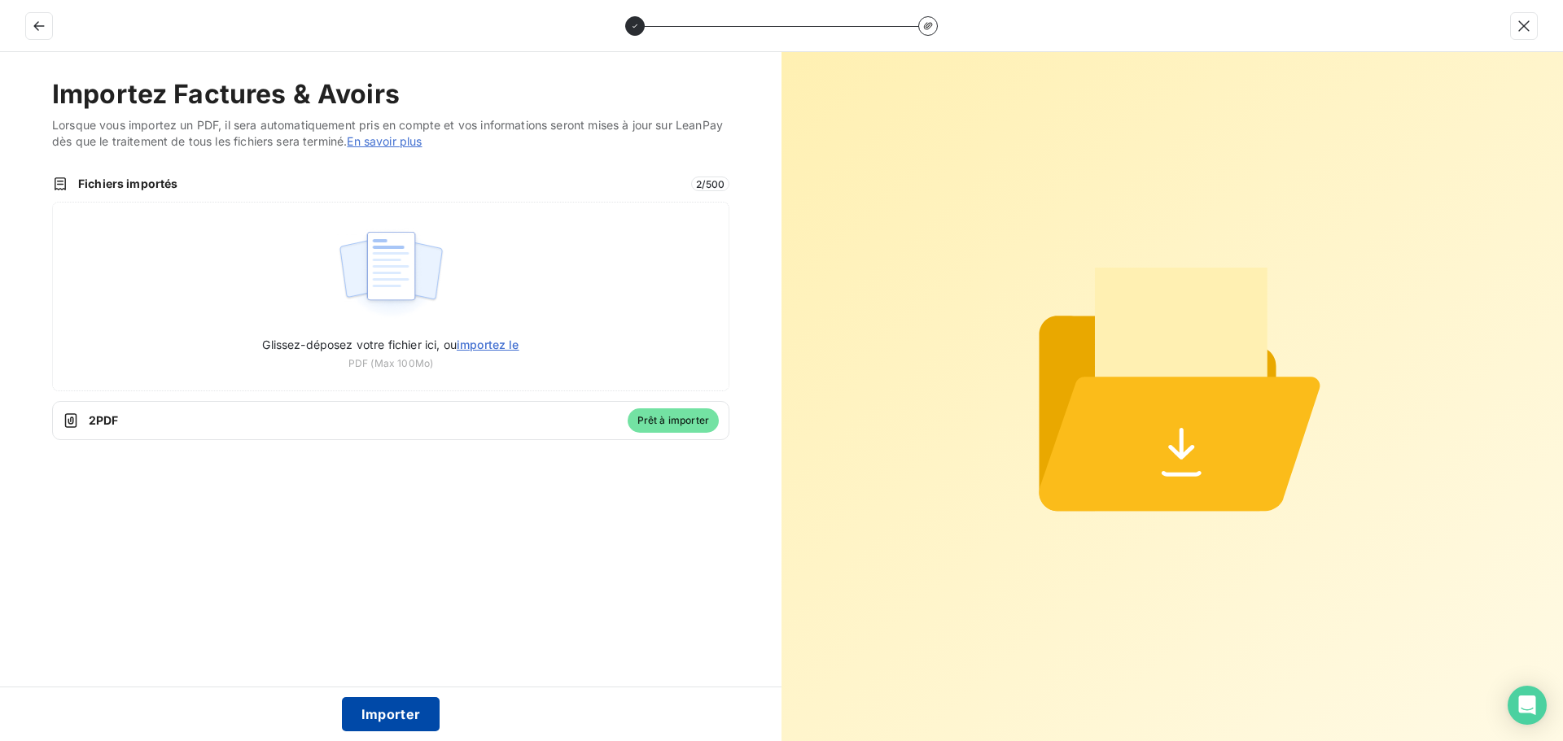 The width and height of the screenshot is (1563, 741). What do you see at coordinates (391, 94) in the screenshot?
I see `h2: Importez Factures & Avoirs` at bounding box center [391, 94].